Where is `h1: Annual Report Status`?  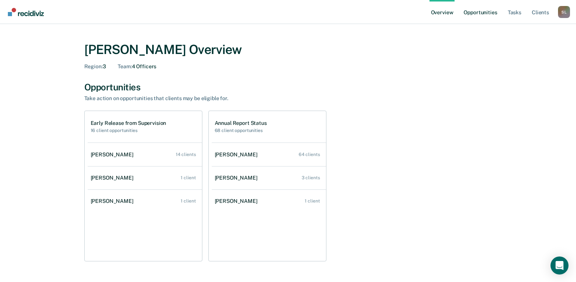
h1: Annual Report Status is located at coordinates (241, 123).